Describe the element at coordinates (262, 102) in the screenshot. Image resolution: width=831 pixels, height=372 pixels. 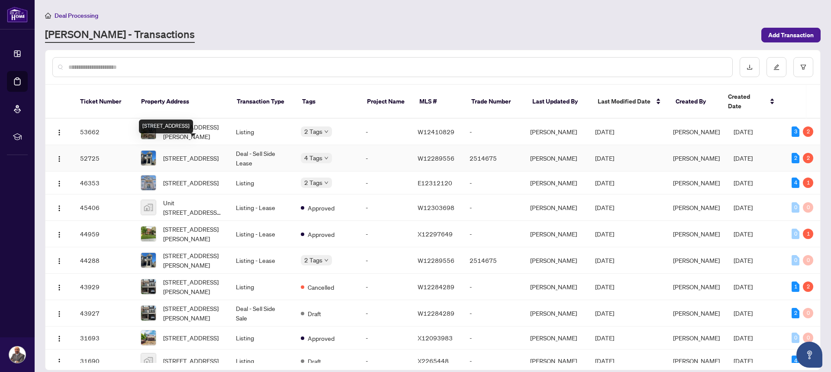
I see `th: Transaction Type` at that location.